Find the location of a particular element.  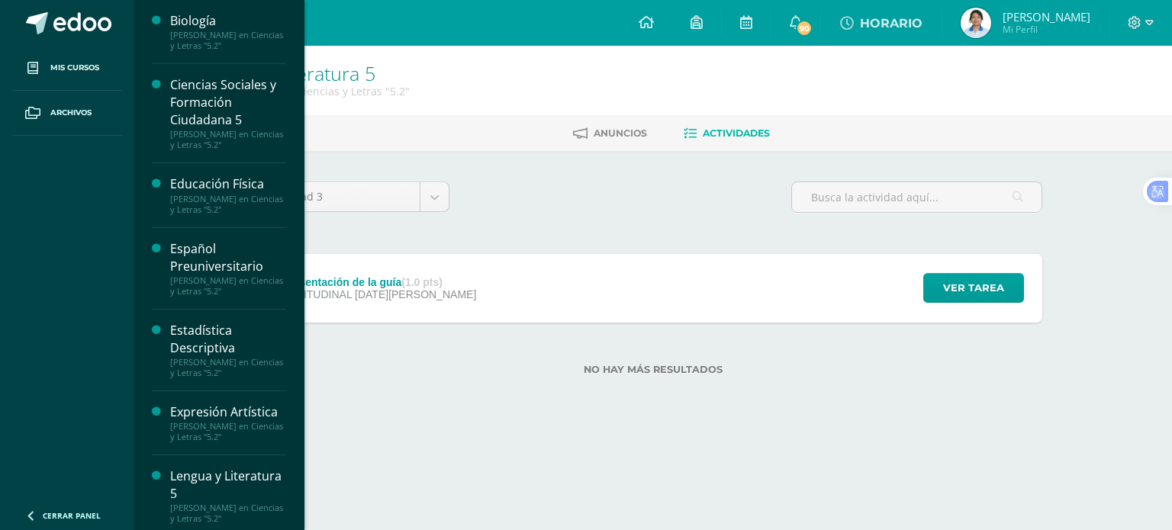

span: Mi Perfil is located at coordinates (1046, 29).